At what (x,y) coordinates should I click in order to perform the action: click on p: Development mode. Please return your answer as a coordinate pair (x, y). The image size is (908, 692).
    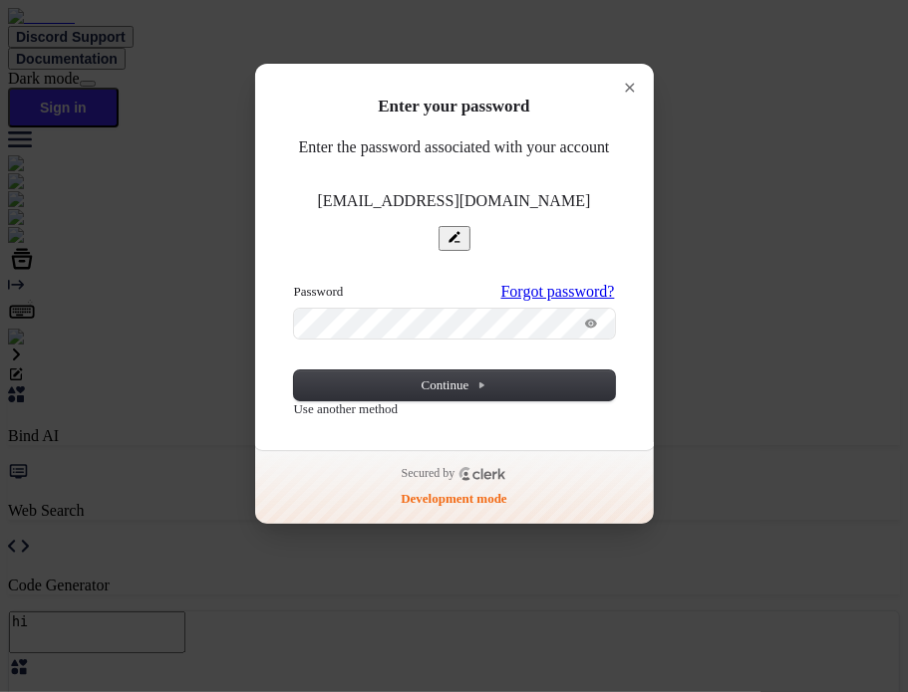
    Looking at the image, I should click on (453, 499).